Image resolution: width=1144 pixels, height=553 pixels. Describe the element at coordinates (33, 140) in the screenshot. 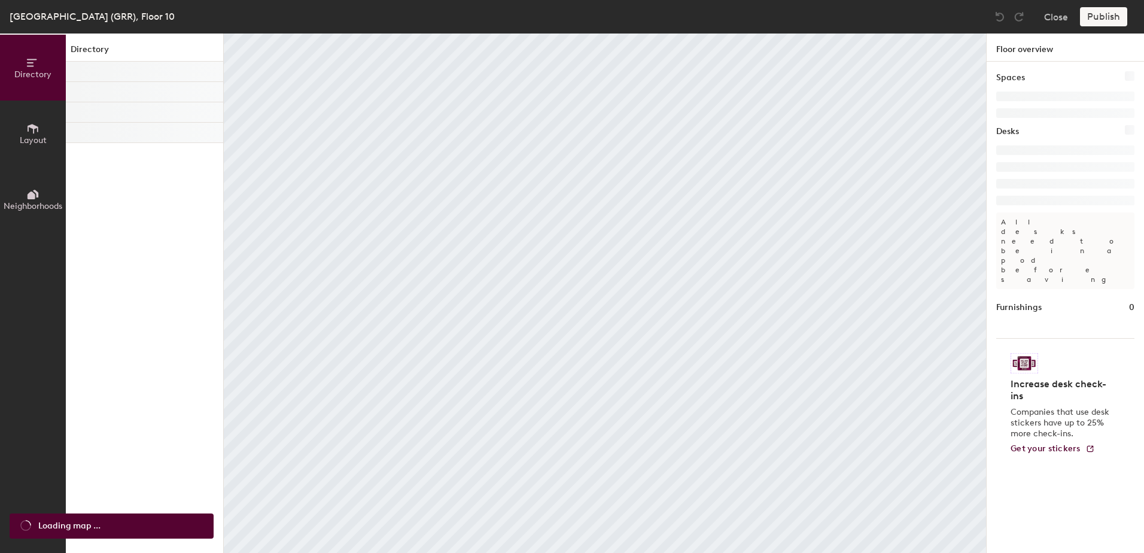

I see `span: Layout` at that location.